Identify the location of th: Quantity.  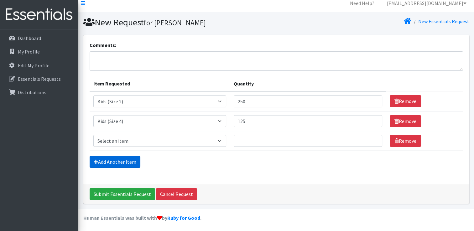
(308, 84).